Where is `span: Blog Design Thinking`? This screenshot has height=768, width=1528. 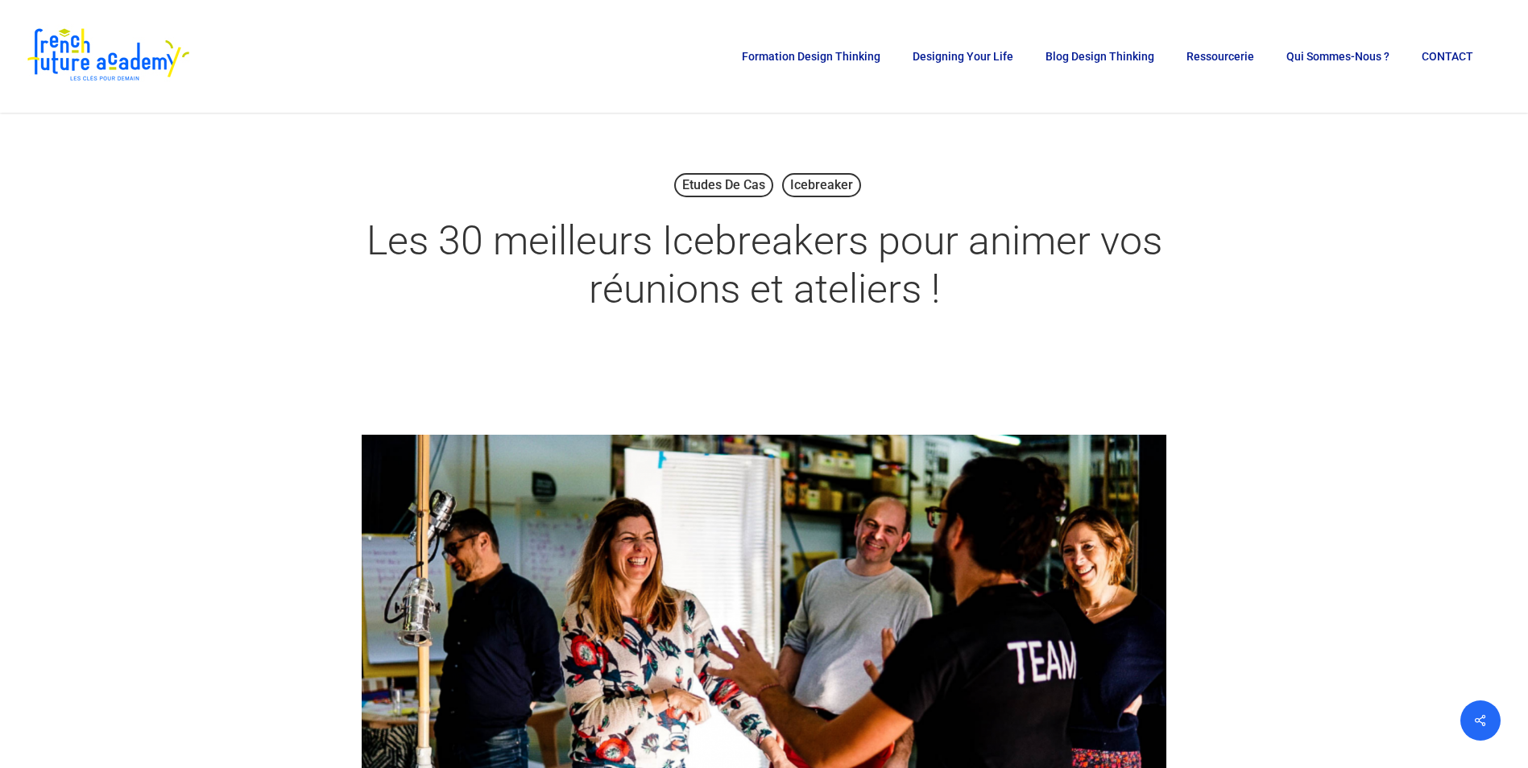
span: Blog Design Thinking is located at coordinates (1099, 56).